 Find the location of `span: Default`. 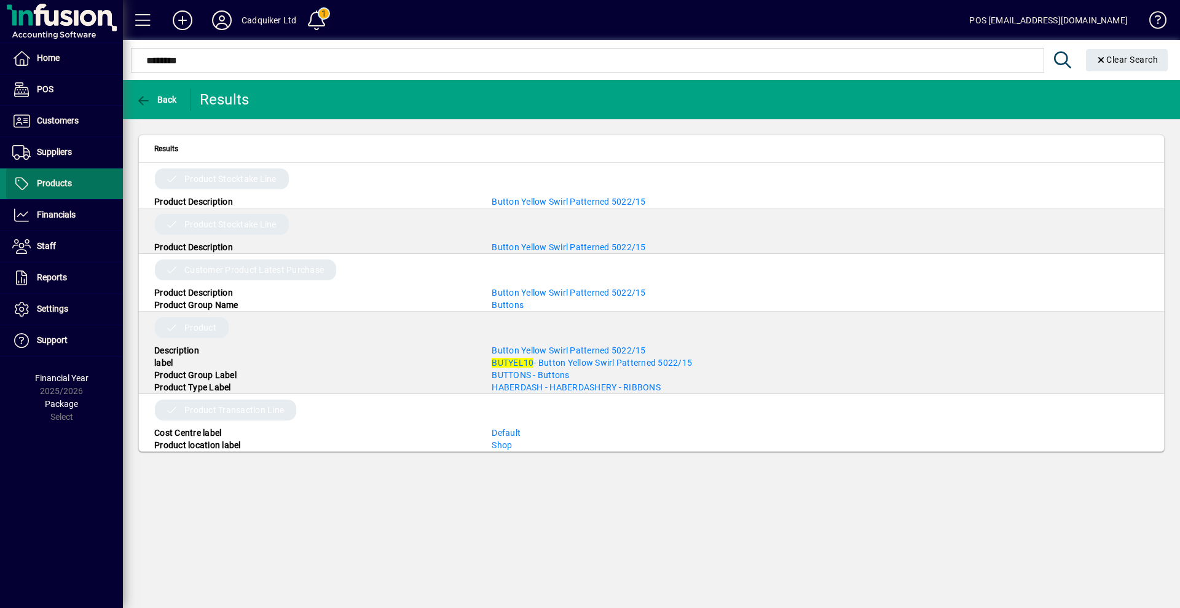

span: Default is located at coordinates (506, 433).